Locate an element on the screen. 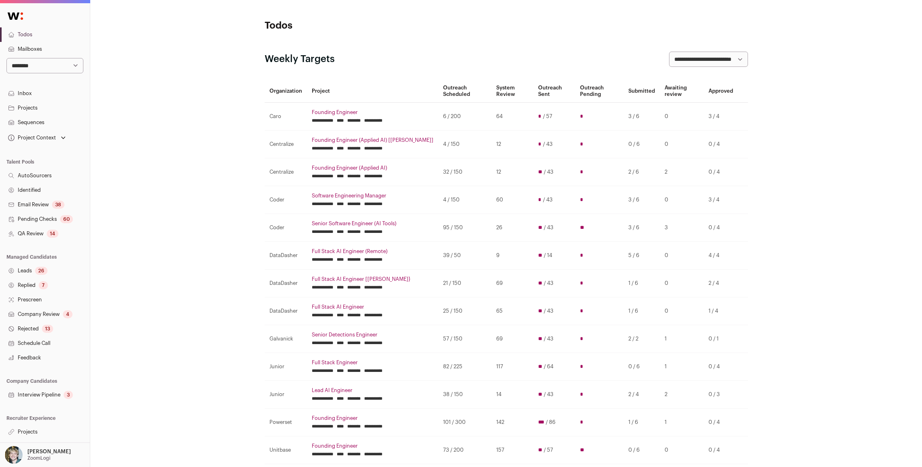  td: 157 is located at coordinates (512, 450).